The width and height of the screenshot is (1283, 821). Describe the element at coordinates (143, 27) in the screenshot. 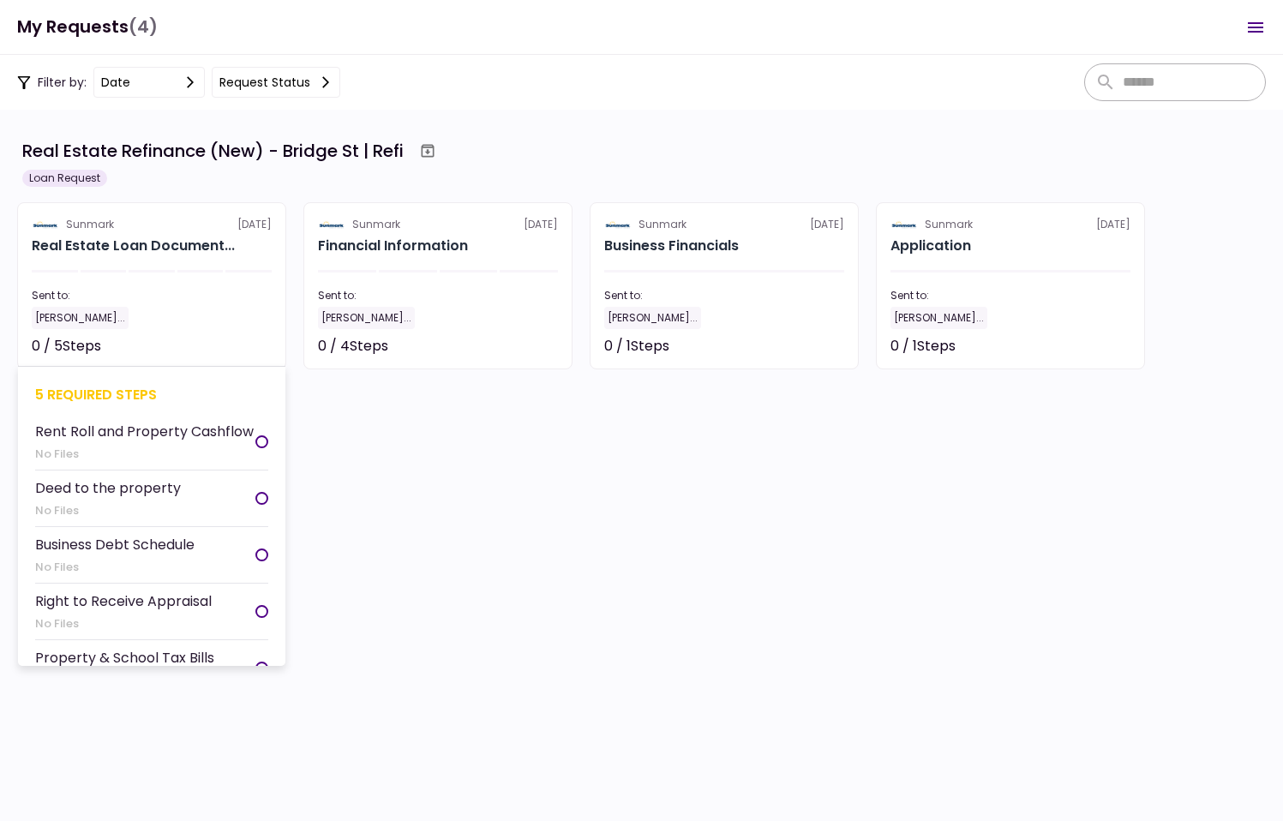

I see `span: (4)` at that location.